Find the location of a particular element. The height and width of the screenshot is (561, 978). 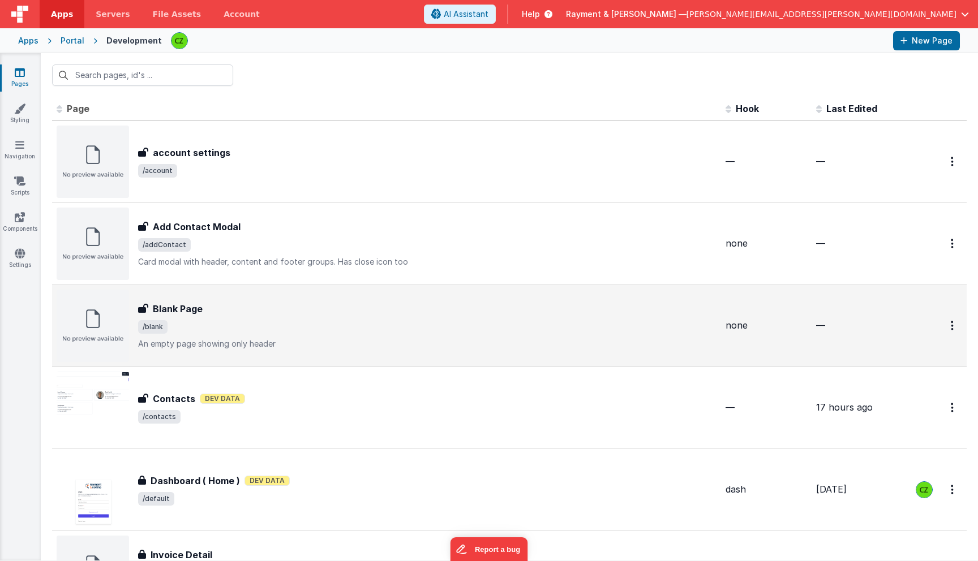

h3: Blank Page is located at coordinates (178, 309).